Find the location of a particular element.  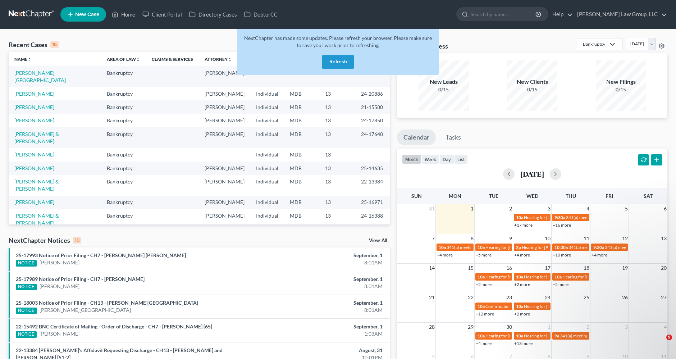

span: Sun is located at coordinates (416, 195).